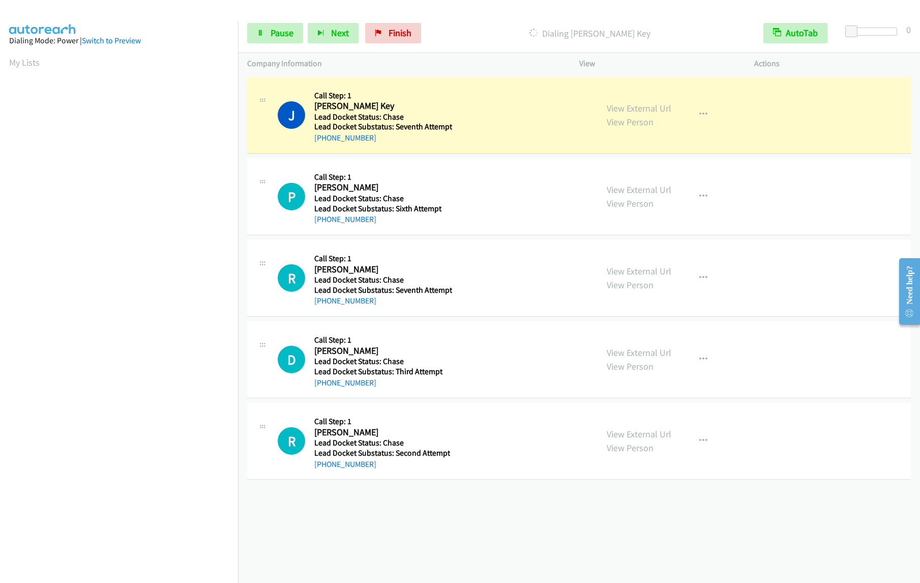 The image size is (920, 583). What do you see at coordinates (833, 64) in the screenshot?
I see `p: Actions` at bounding box center [833, 64].